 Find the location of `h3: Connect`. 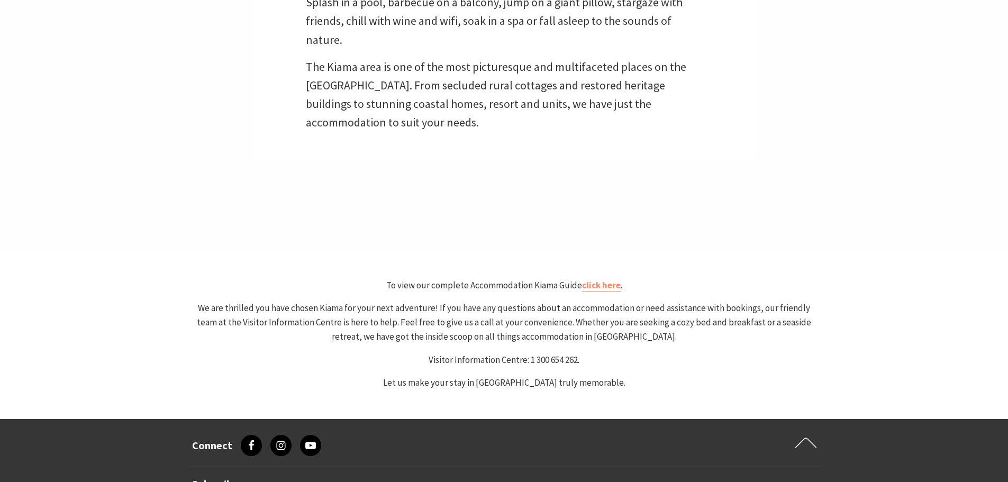

h3: Connect is located at coordinates (212, 446).